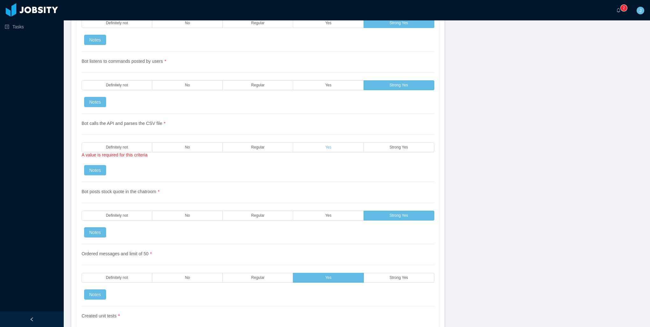 The width and height of the screenshot is (650, 327). I want to click on sup: 2, so click(624, 8).